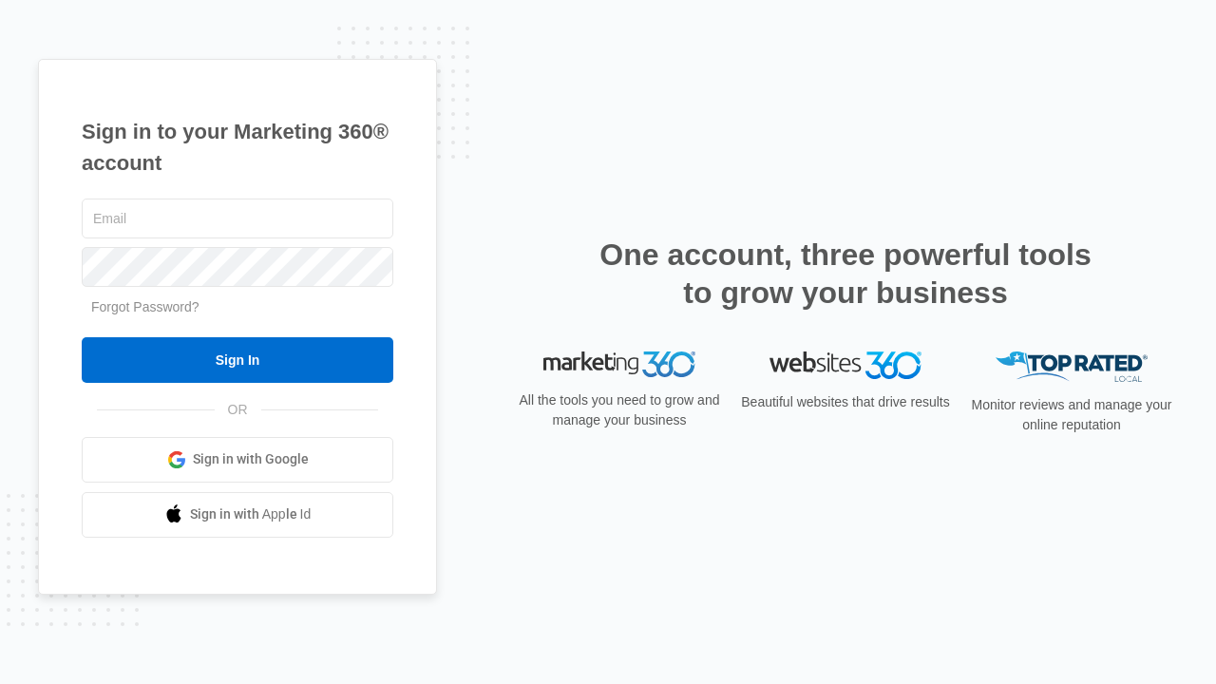 This screenshot has width=1216, height=684. I want to click on span: Sign in with Google, so click(251, 459).